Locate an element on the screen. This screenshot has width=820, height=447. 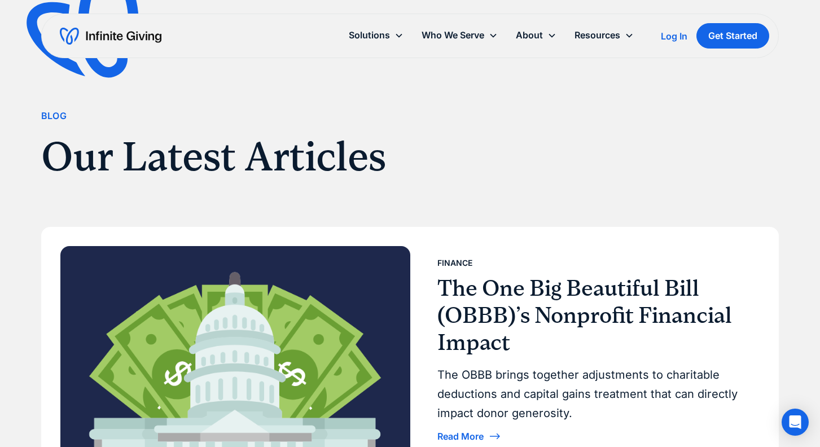
h3: The One Big Beautiful Bill (OBBB)’s Nonprofit Financial Impact is located at coordinates (594, 315).